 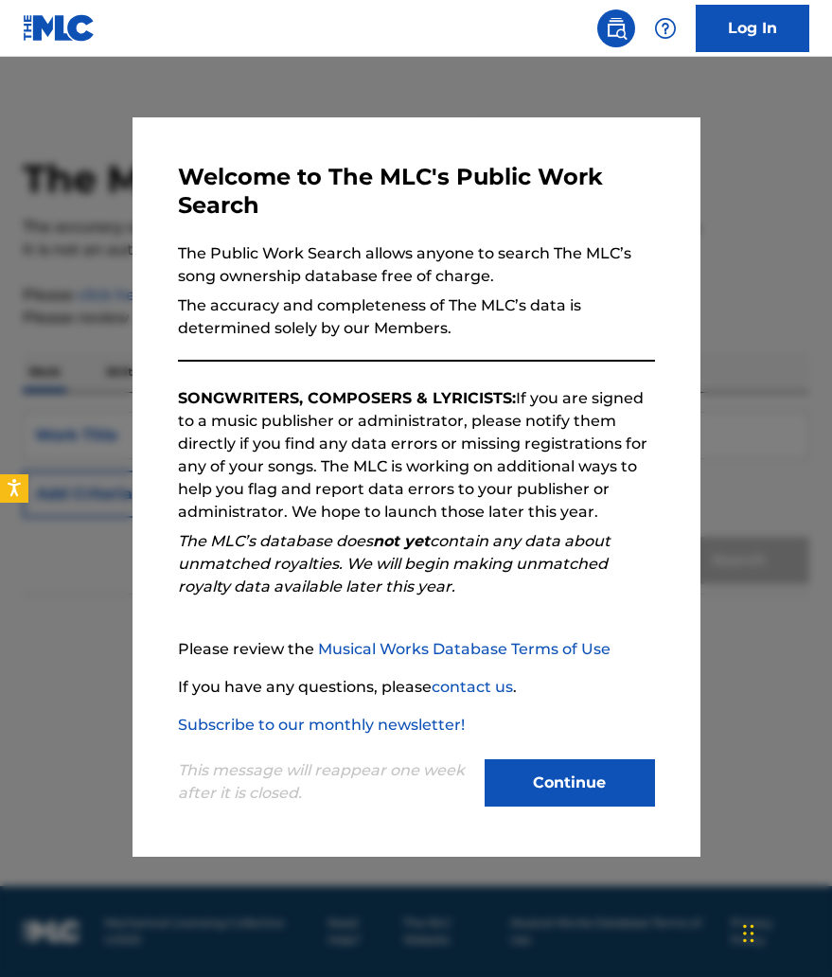 What do you see at coordinates (417, 265) in the screenshot?
I see `p: The Public Work Search allows anyone to search The MLC’s song ownership database free of charge.` at bounding box center [417, 265].